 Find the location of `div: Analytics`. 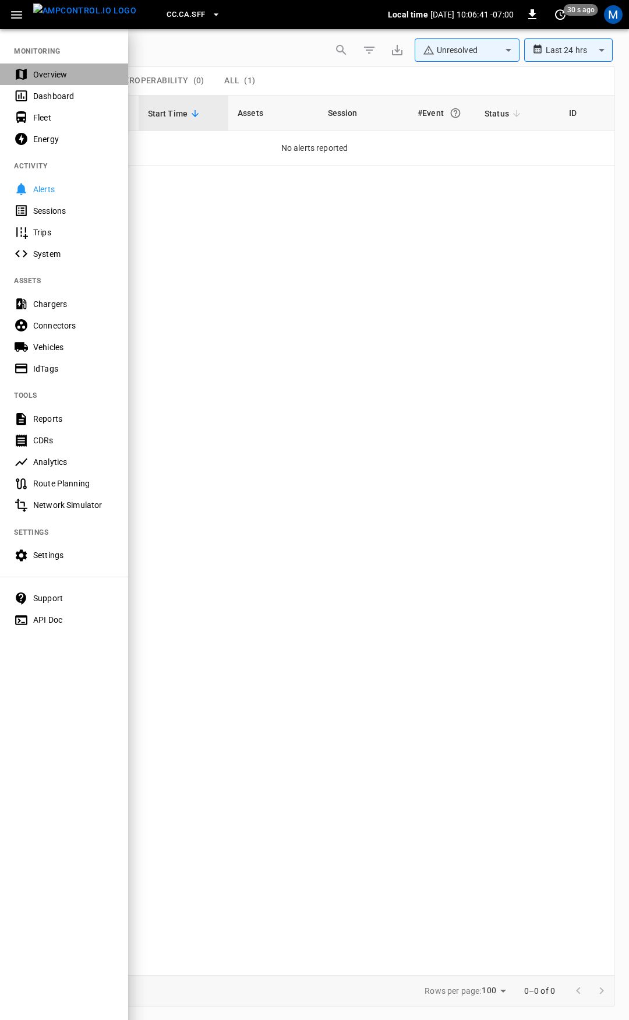

div: Analytics is located at coordinates (73, 462).